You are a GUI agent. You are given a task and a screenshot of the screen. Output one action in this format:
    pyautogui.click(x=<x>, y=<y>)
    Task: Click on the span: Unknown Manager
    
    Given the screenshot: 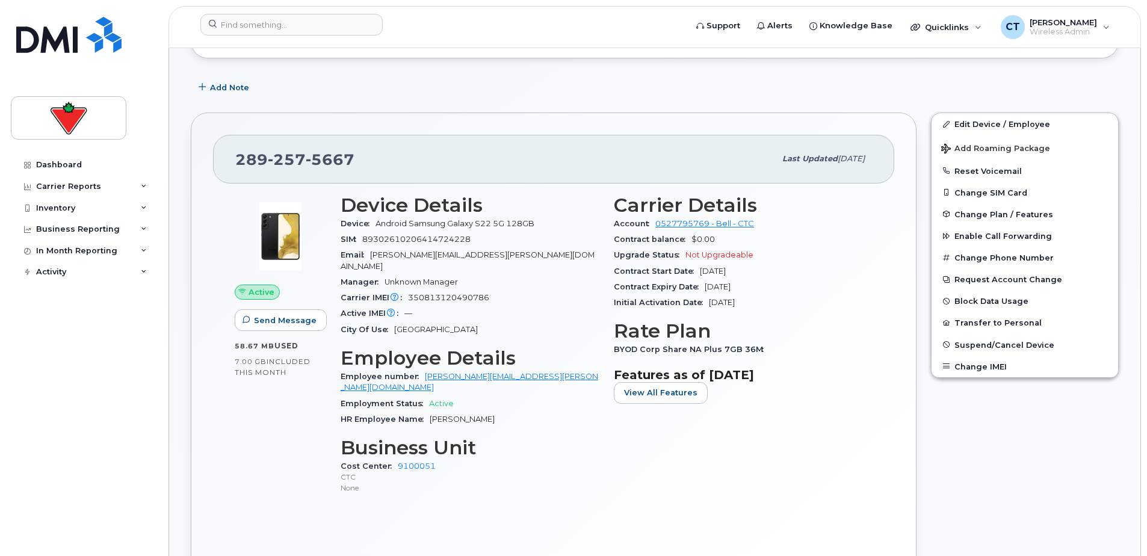 What is the action you would take?
    pyautogui.click(x=421, y=282)
    